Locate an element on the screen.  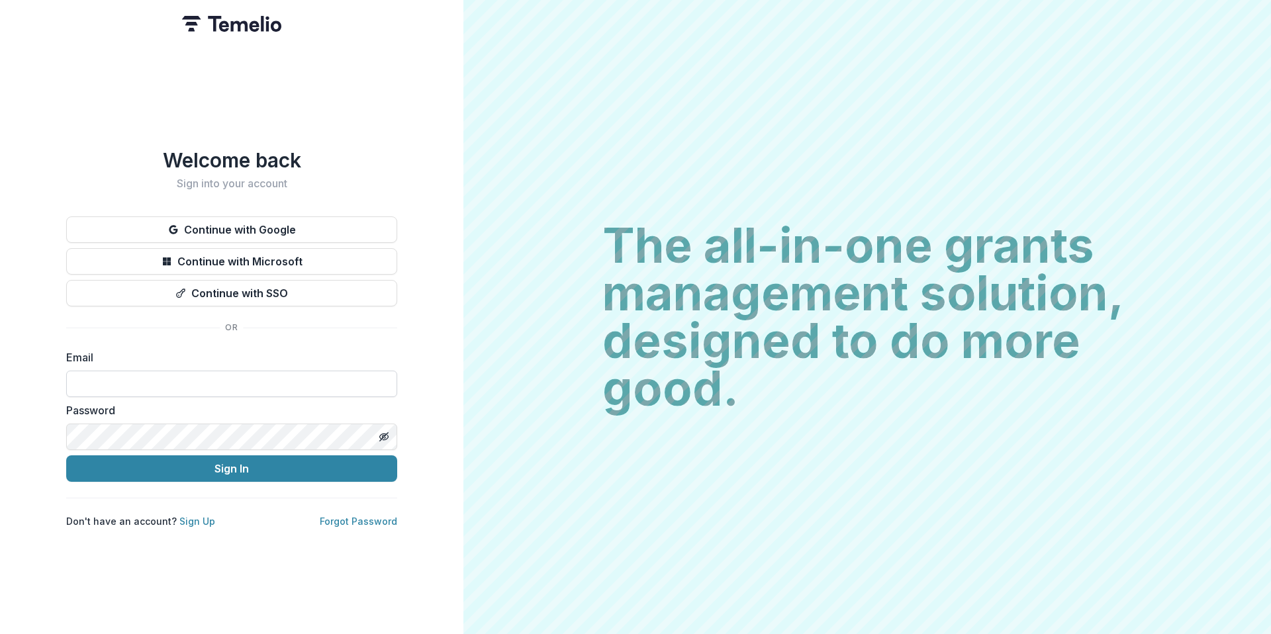
button: Continue with SSO is located at coordinates (232, 293).